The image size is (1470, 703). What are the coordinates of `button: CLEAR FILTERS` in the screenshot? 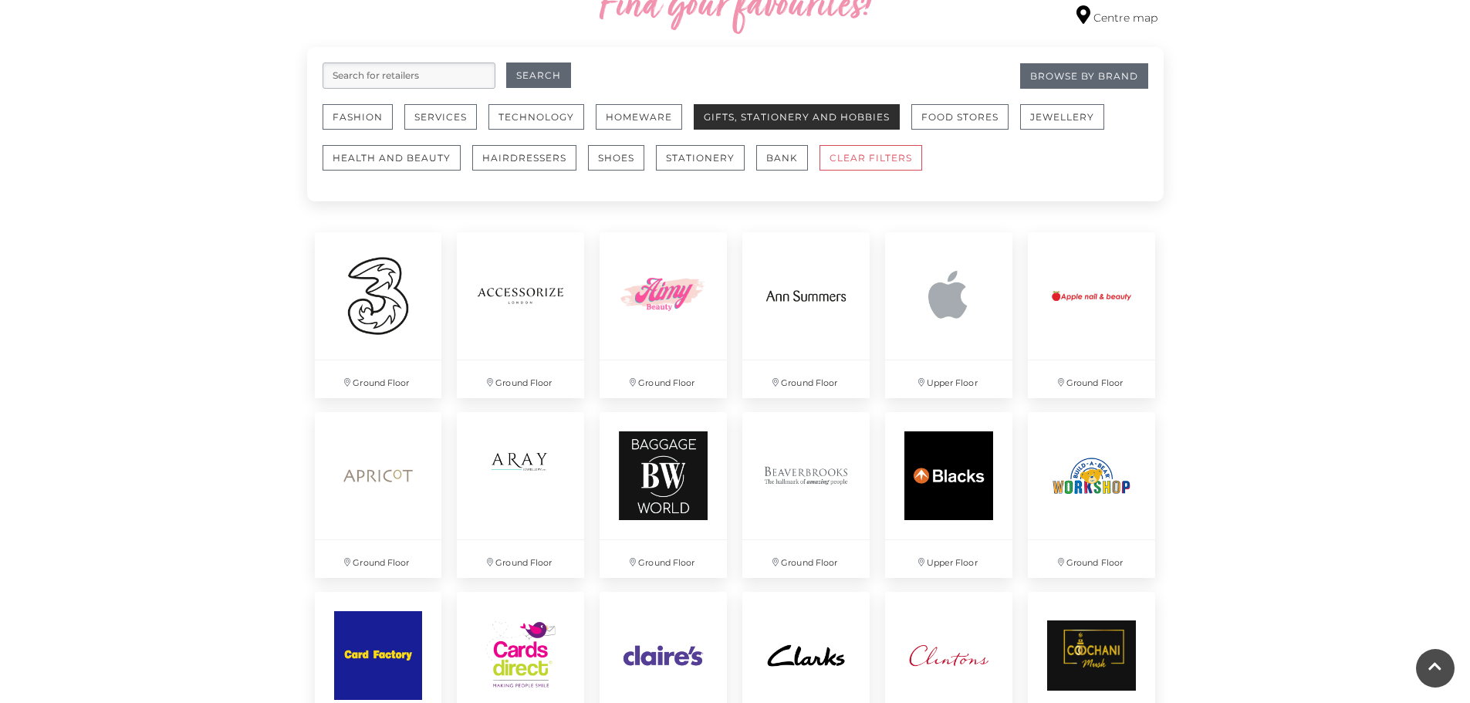 It's located at (870, 157).